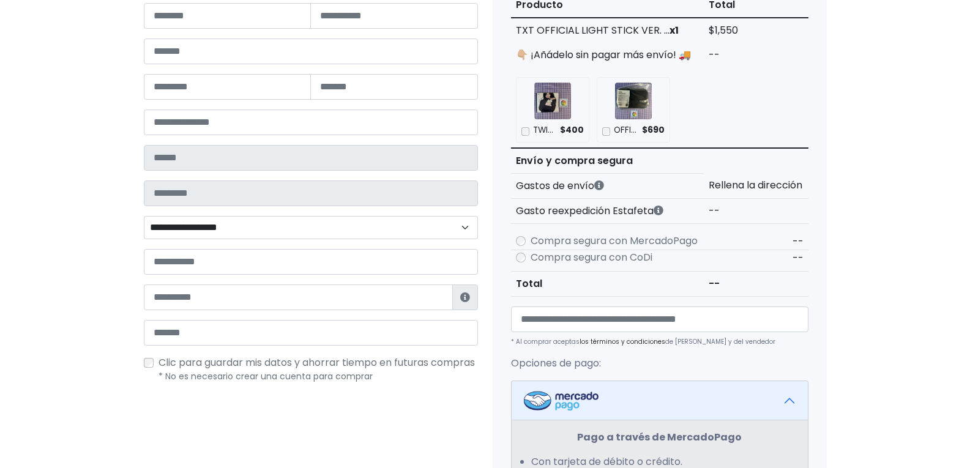  Describe the element at coordinates (756, 185) in the screenshot. I see `td: Rellena la dirección` at that location.